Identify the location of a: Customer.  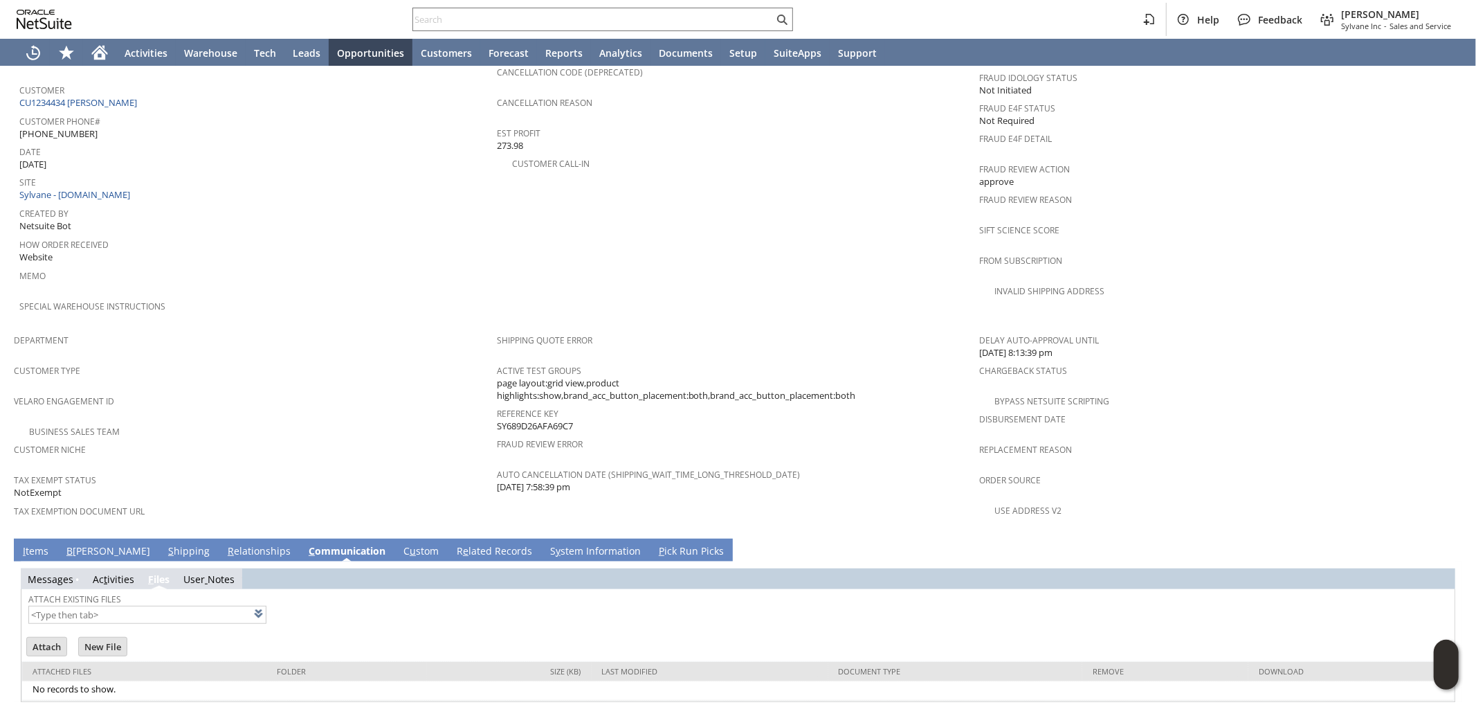
(42, 90).